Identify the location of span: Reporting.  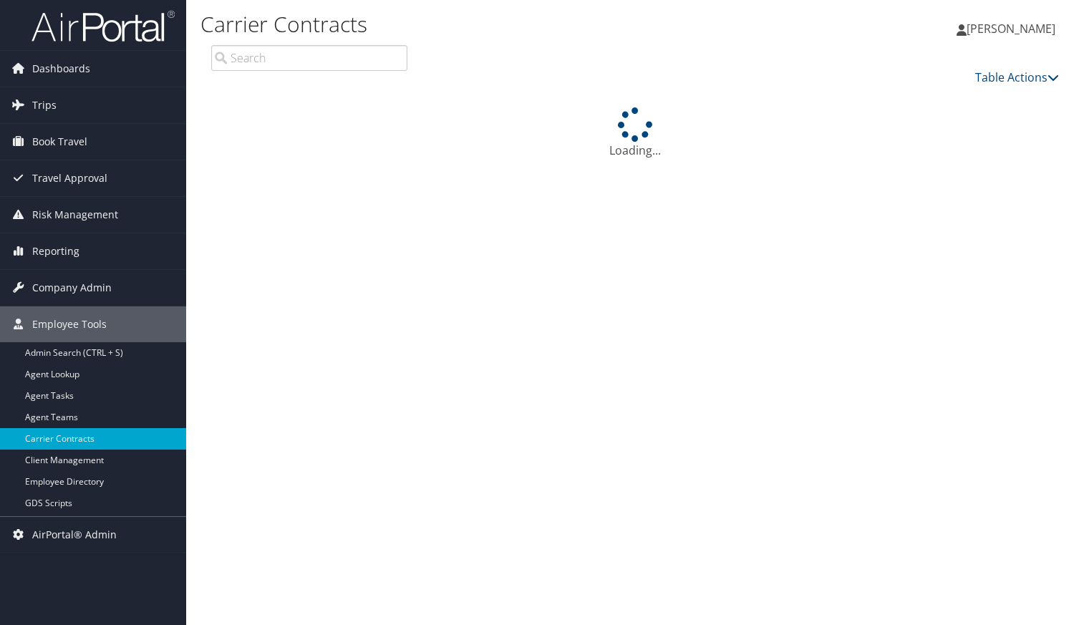
(56, 251).